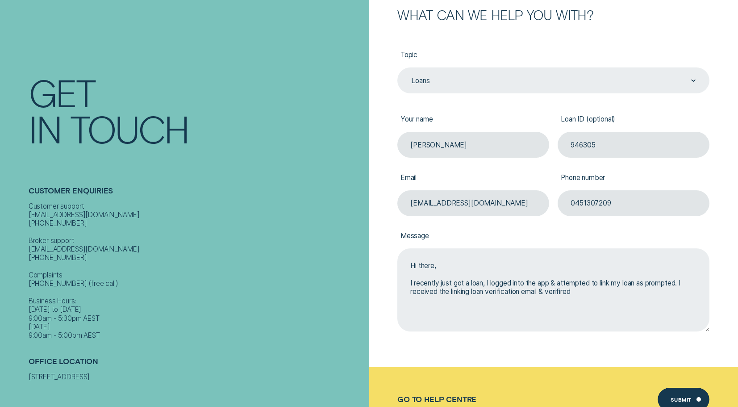 The width and height of the screenshot is (738, 407). I want to click on div: In, so click(45, 128).